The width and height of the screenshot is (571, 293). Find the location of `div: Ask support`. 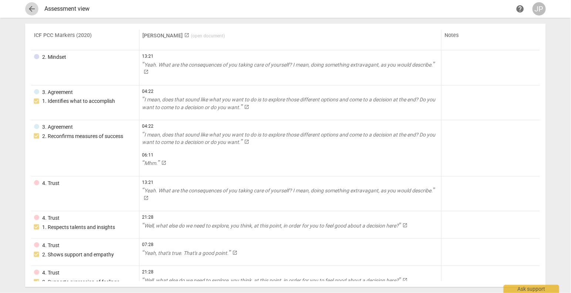

div: Ask support is located at coordinates (531, 289).